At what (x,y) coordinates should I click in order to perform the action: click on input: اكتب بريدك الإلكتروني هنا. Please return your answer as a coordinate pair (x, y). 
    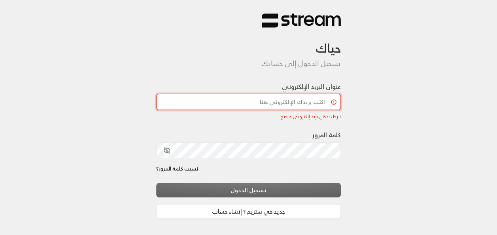
    Looking at the image, I should click on (249, 102).